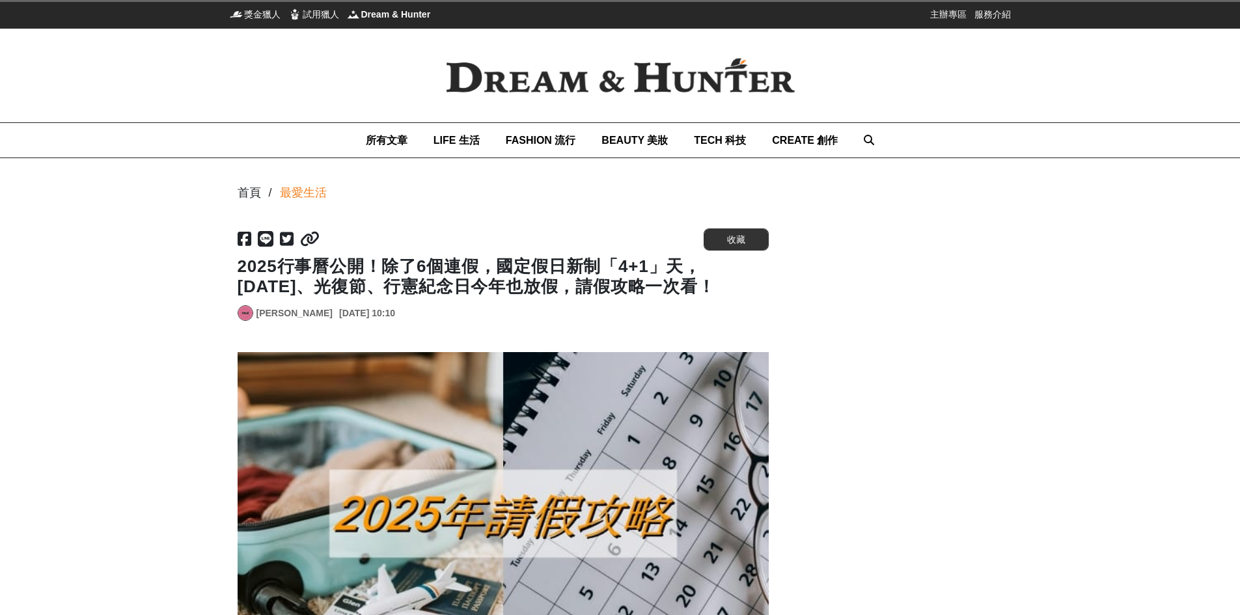 The image size is (1240, 615). What do you see at coordinates (805, 140) in the screenshot?
I see `a: CREATE 創作` at bounding box center [805, 140].